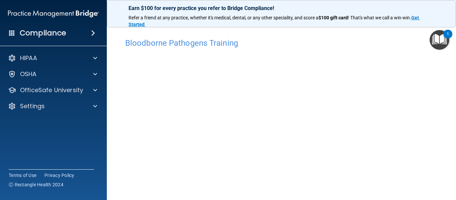 This screenshot has width=456, height=200. What do you see at coordinates (448, 38) in the screenshot?
I see `div: 1` at bounding box center [448, 38].